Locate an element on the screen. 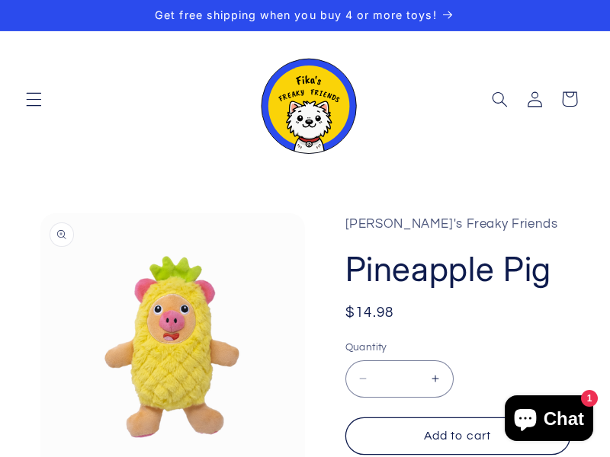 This screenshot has width=610, height=457. button: Add to cart is located at coordinates (457, 436).